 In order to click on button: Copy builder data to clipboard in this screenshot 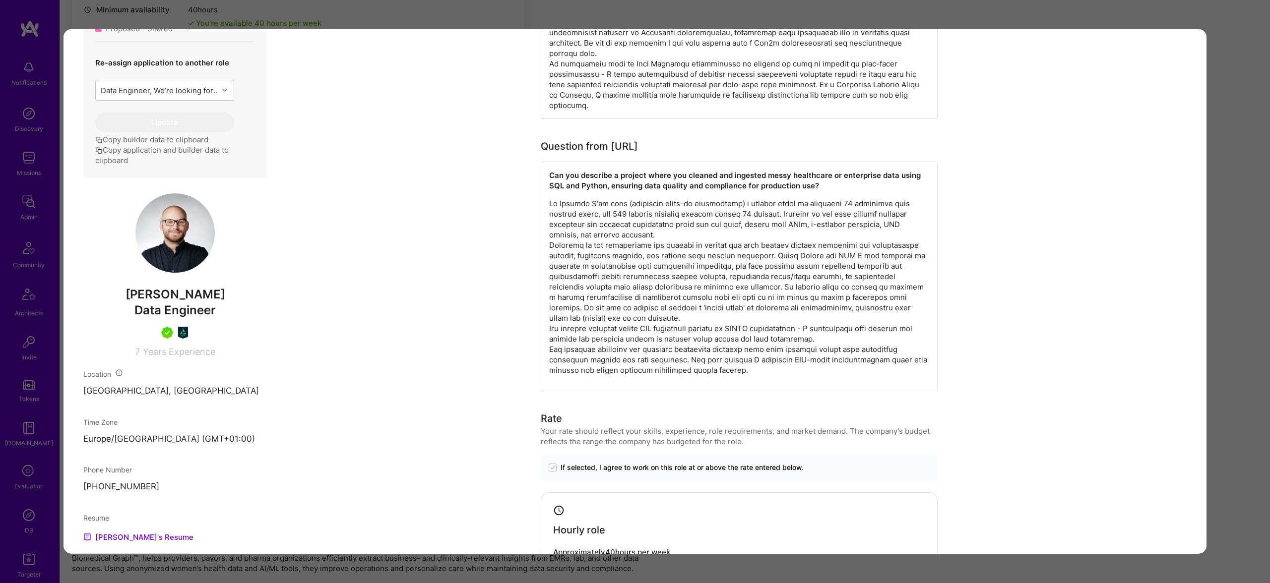, I will do `click(152, 139)`.